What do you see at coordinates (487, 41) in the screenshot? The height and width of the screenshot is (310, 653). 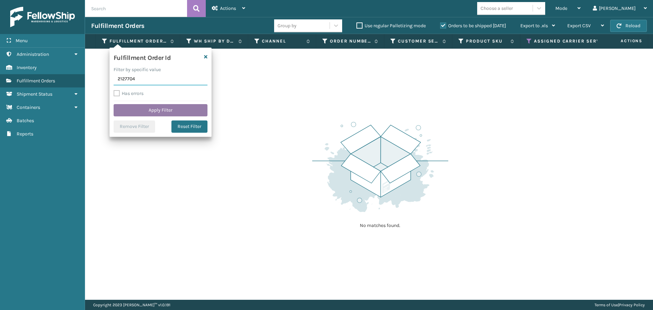 I see `label: Product SKU` at bounding box center [487, 41].